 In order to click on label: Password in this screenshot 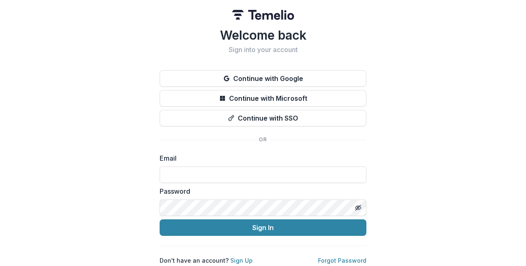, I will do `click(260, 191)`.